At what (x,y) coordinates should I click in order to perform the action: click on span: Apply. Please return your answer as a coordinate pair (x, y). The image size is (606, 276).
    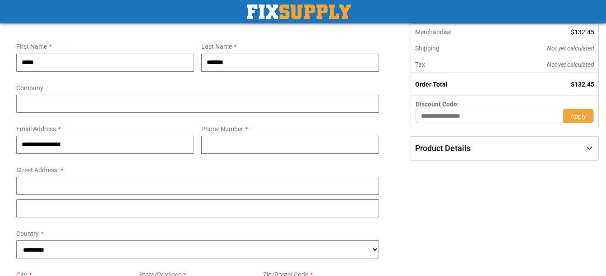
    Looking at the image, I should click on (578, 117).